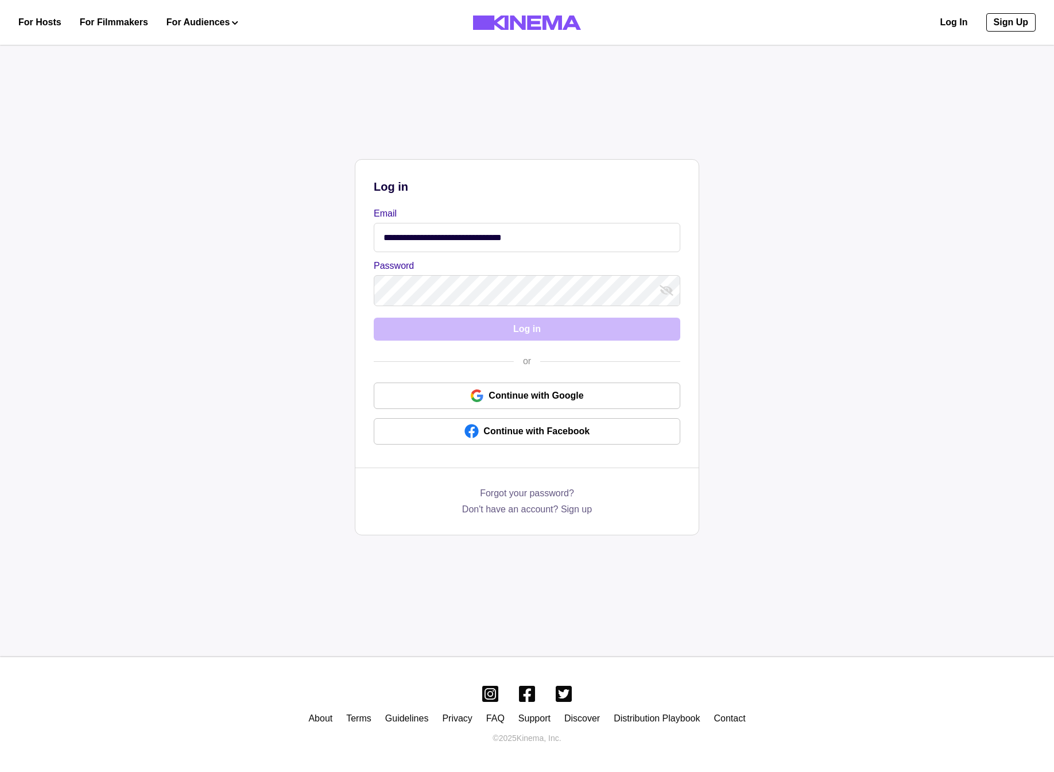 The image size is (1054, 772). I want to click on a: Support, so click(534, 718).